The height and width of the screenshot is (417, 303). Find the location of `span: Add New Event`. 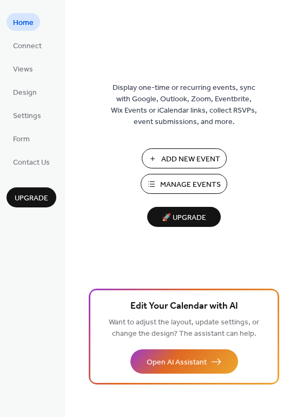

span: Add New Event is located at coordinates (191, 159).